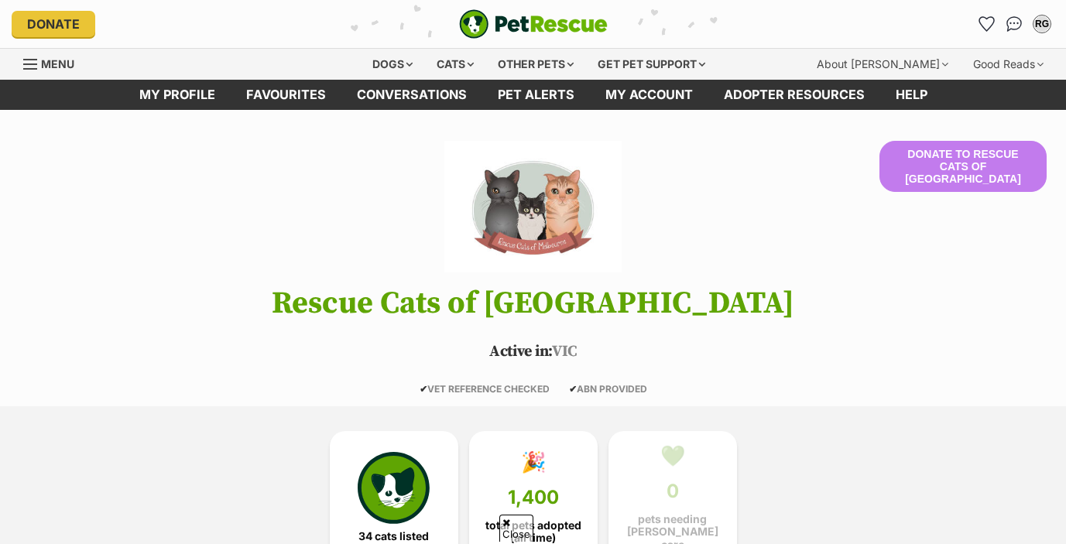 This screenshot has width=1066, height=544. I want to click on div: Other pets, so click(536, 64).